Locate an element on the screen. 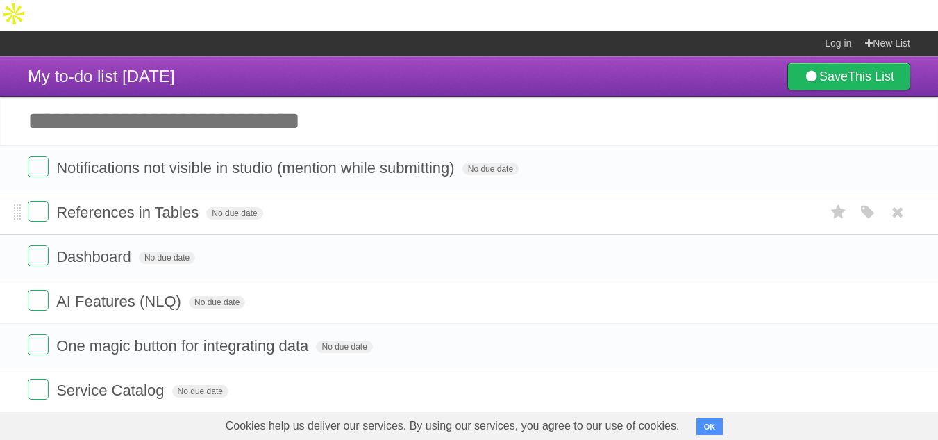 The width and height of the screenshot is (938, 440). button: OK is located at coordinates (710, 427).